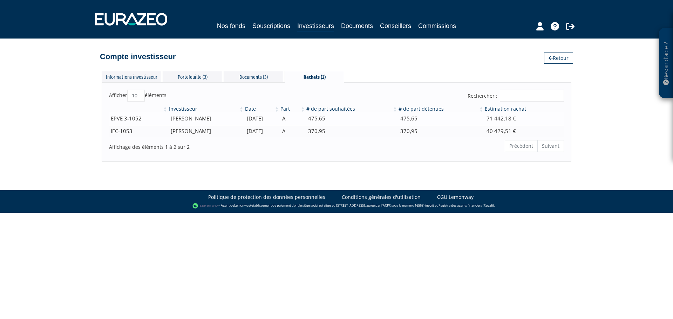 The image size is (673, 319). I want to click on a: Lemonway, so click(242, 205).